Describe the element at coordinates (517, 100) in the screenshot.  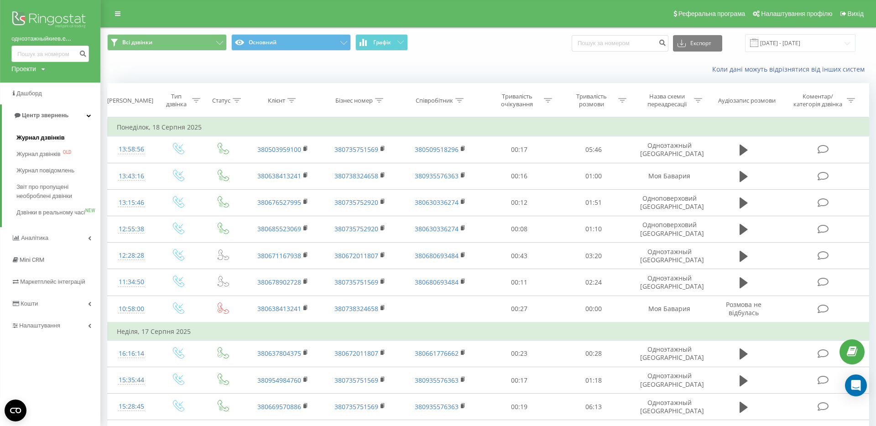
I see `div: Тривалість очікування` at that location.